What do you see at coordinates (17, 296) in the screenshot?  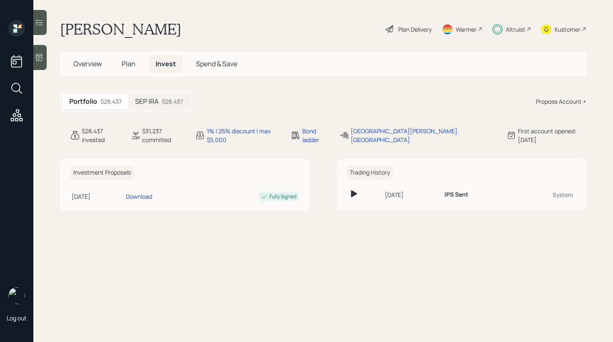 I see `img: retirable_logo.png` at bounding box center [17, 296].